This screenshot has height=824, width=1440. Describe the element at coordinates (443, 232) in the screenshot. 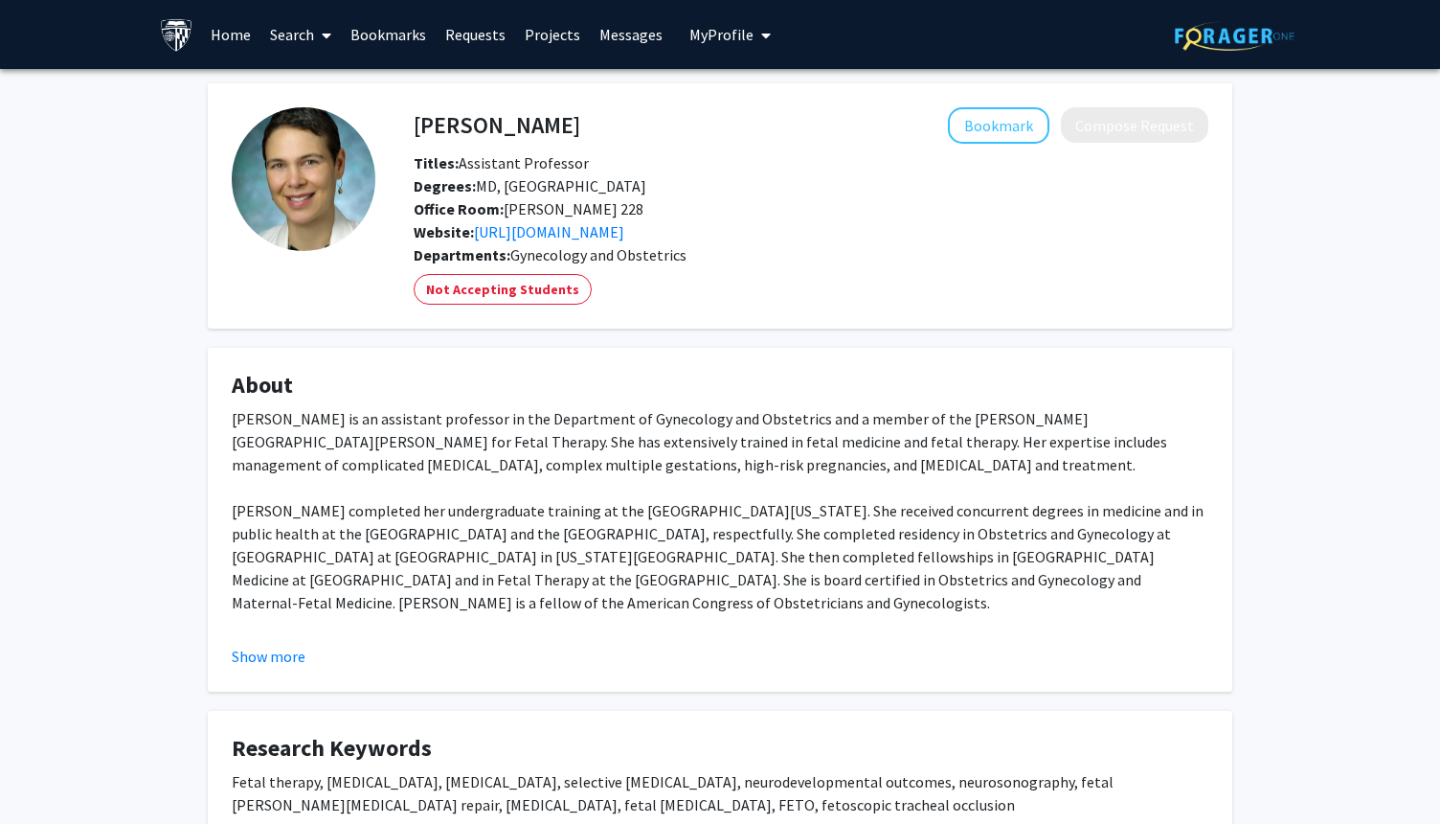

I see `b: Website:` at that location.